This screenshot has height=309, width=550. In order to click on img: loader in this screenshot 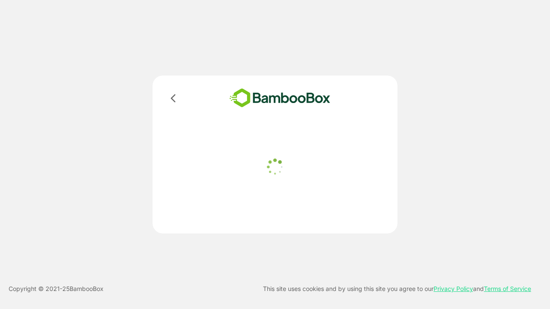, I will do `click(275, 167)`.